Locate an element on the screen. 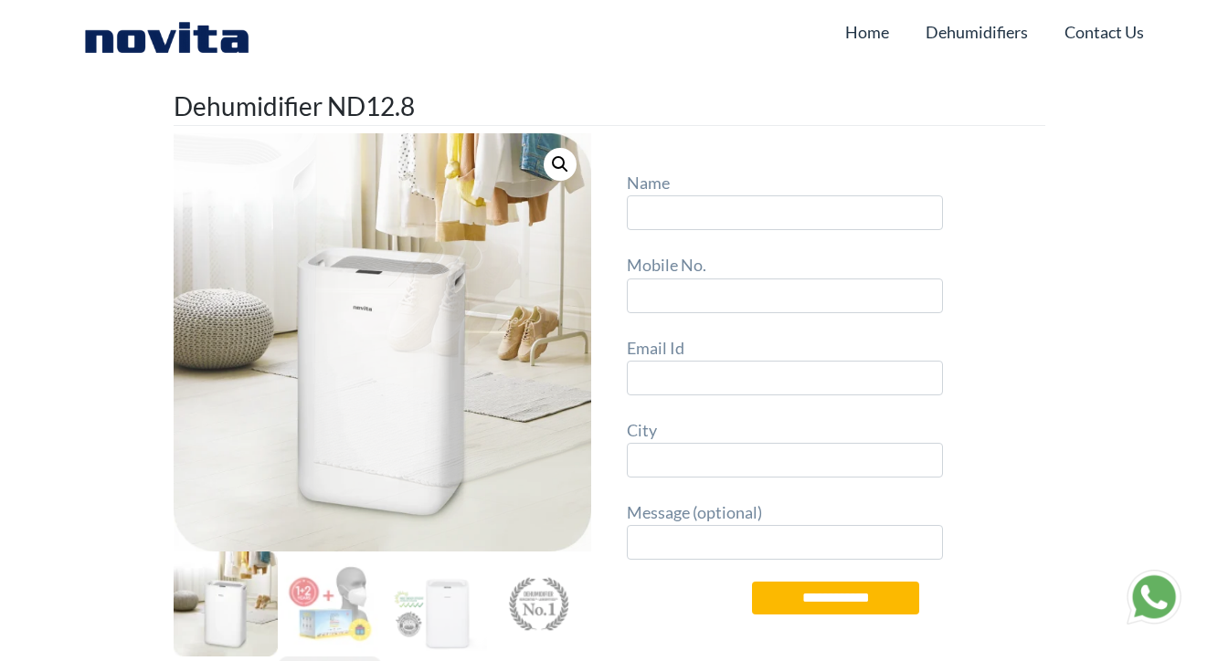 The image size is (1218, 661). form: Contact form is located at coordinates (836, 406).